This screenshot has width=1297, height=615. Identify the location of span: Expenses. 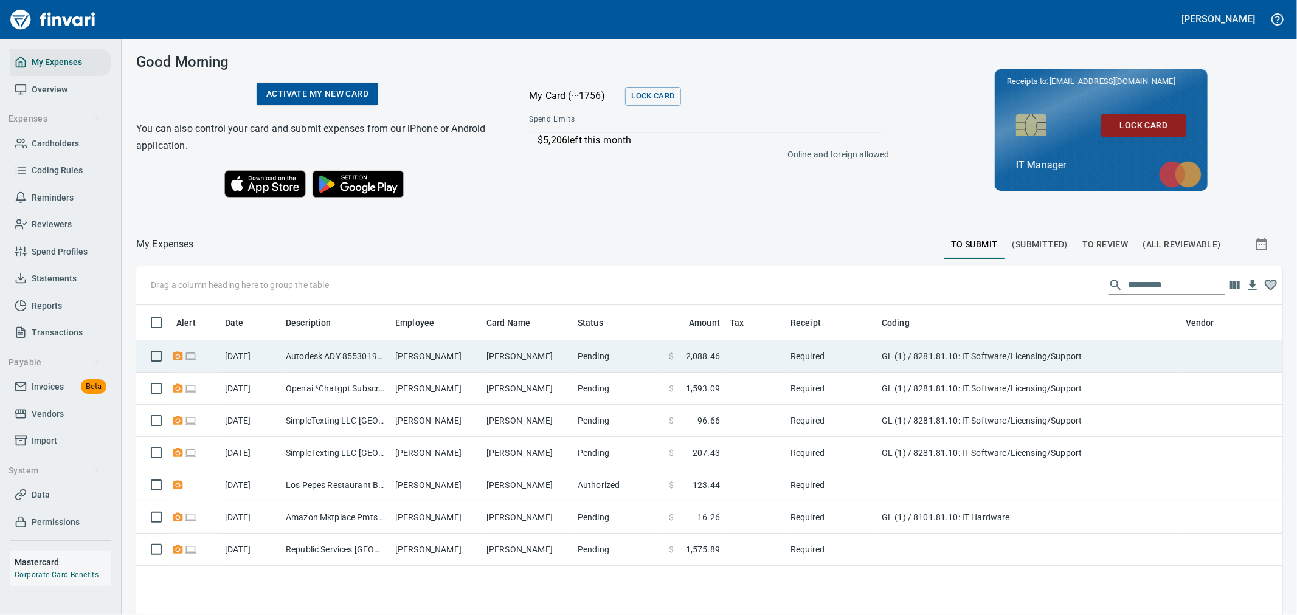
(54, 119).